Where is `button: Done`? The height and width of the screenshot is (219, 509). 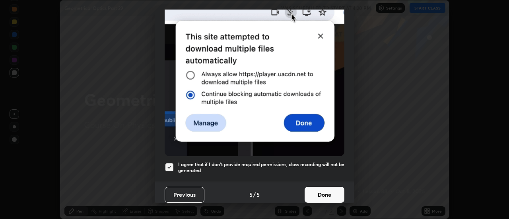
button: Done is located at coordinates (324, 195).